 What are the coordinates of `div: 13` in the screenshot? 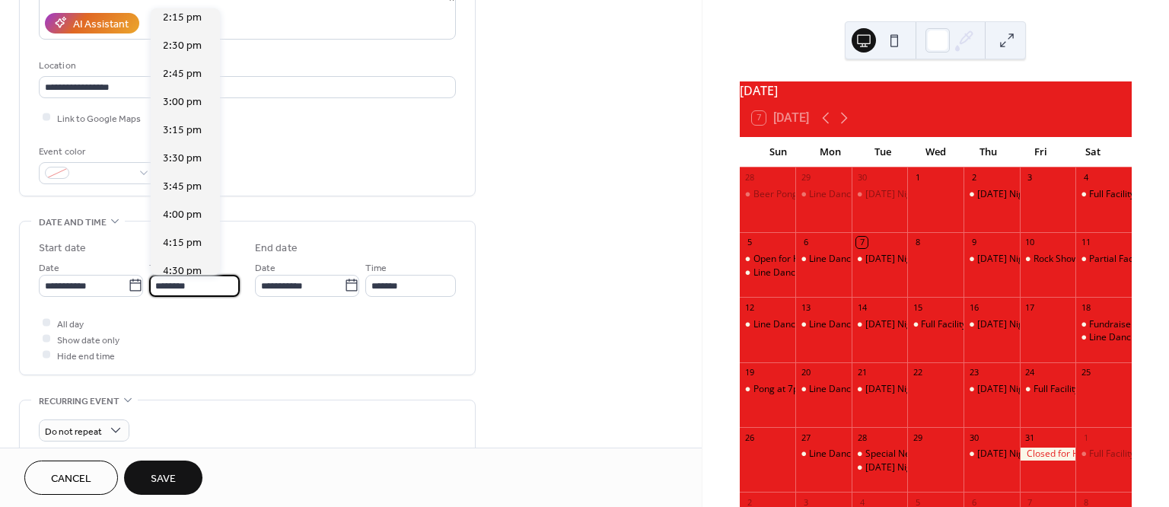 It's located at (806, 307).